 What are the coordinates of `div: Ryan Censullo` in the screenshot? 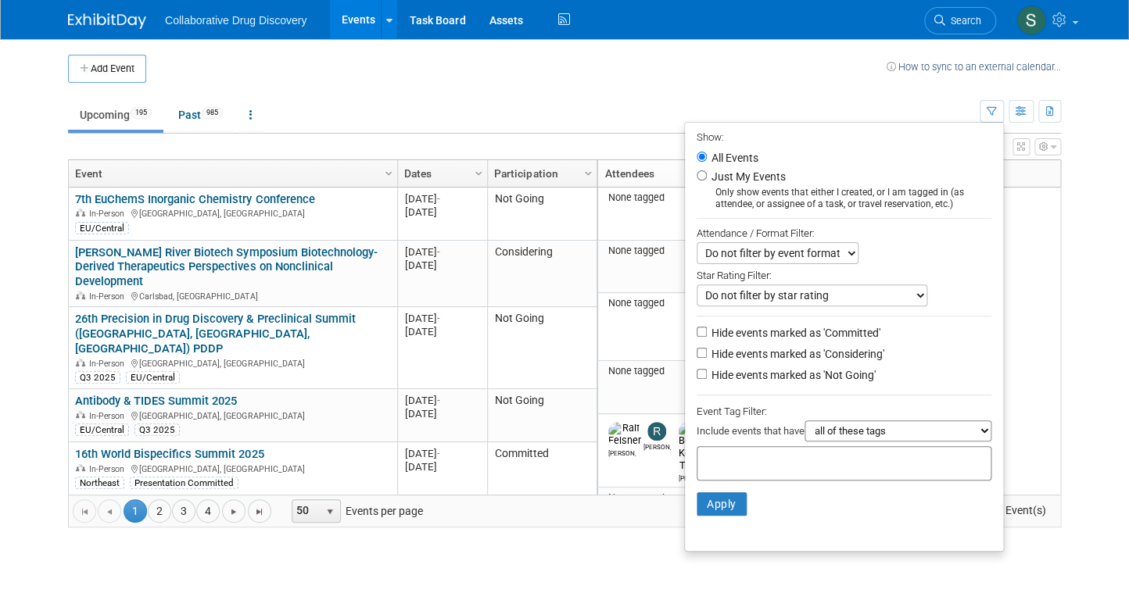 It's located at (657, 446).